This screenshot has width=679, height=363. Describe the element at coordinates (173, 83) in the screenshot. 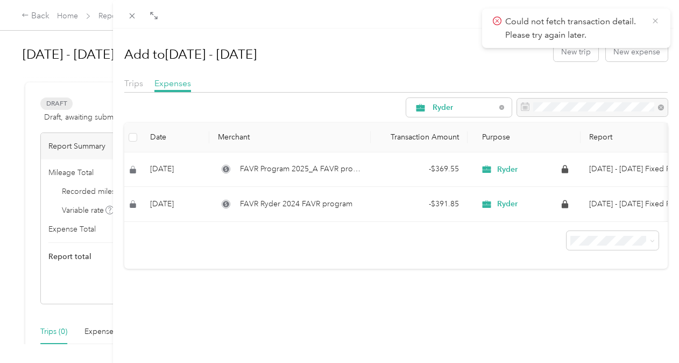

I see `span: Expenses` at that location.